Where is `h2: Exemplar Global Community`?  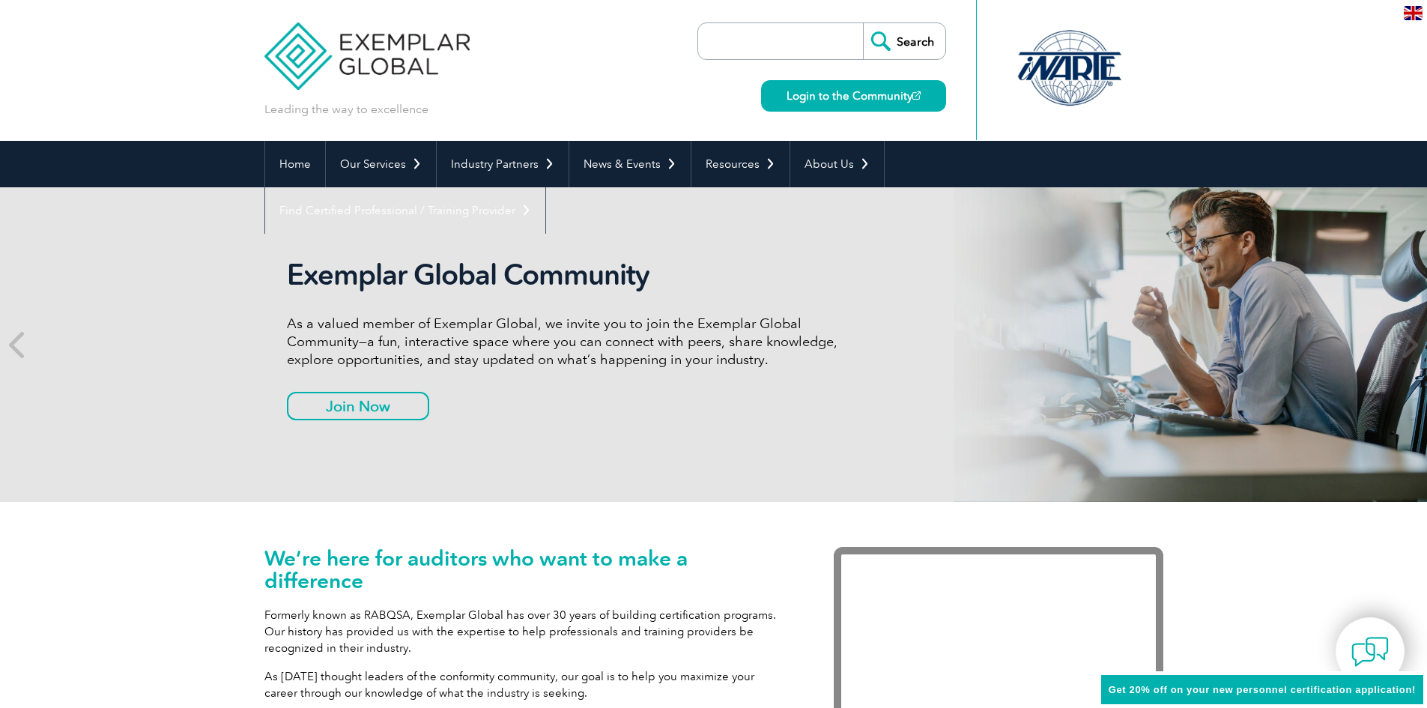 h2: Exemplar Global Community is located at coordinates (568, 275).